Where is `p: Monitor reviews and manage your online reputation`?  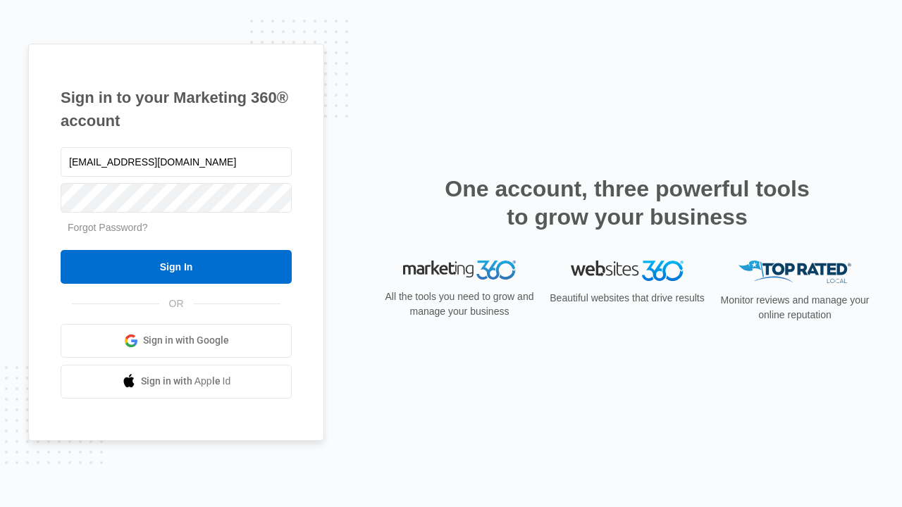 p: Monitor reviews and manage your online reputation is located at coordinates (795, 308).